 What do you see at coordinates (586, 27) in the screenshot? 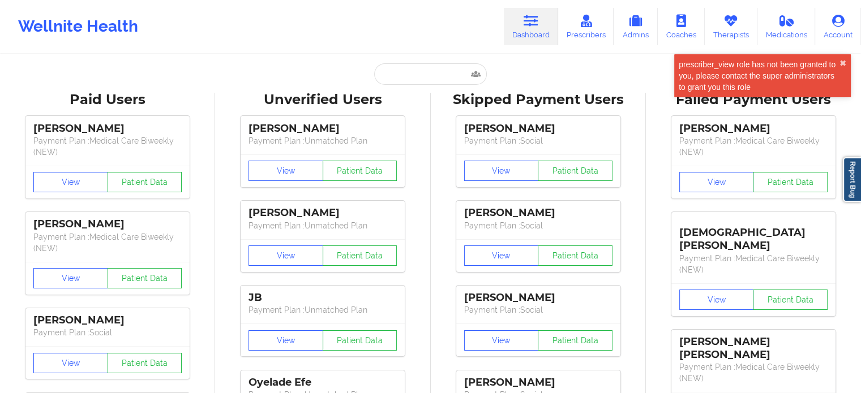
I see `a: Prescribers` at bounding box center [586, 27].